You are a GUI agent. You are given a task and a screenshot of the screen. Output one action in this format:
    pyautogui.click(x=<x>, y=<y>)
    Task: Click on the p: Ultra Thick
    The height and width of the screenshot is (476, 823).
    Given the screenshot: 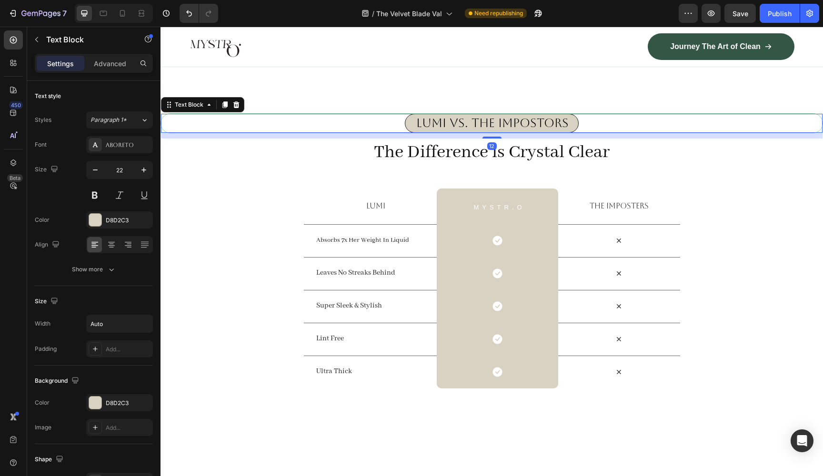 What is the action you would take?
    pyautogui.click(x=215, y=345)
    